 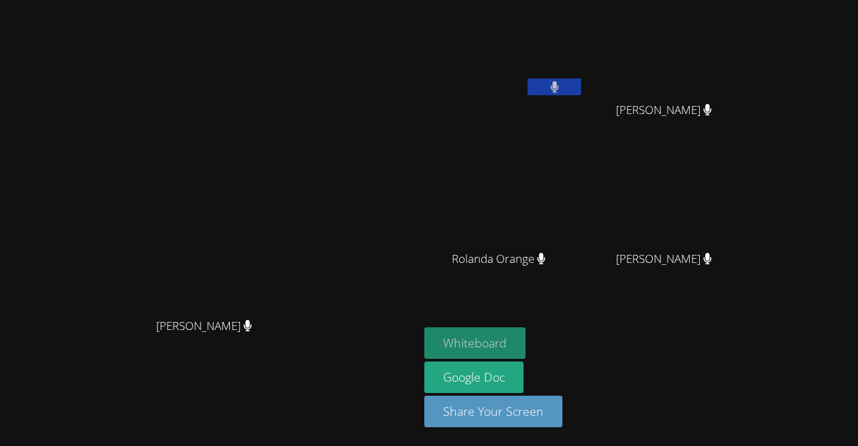 What do you see at coordinates (475, 343) in the screenshot?
I see `button: Whiteboard` at bounding box center [475, 343].